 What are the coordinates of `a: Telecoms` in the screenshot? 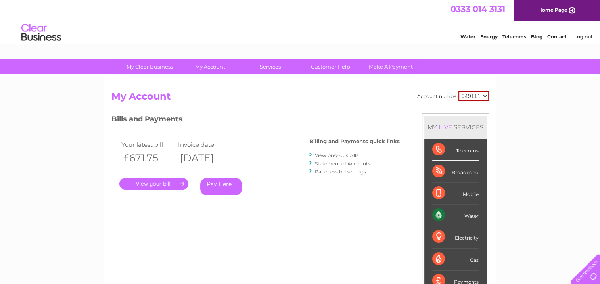 It's located at (514, 36).